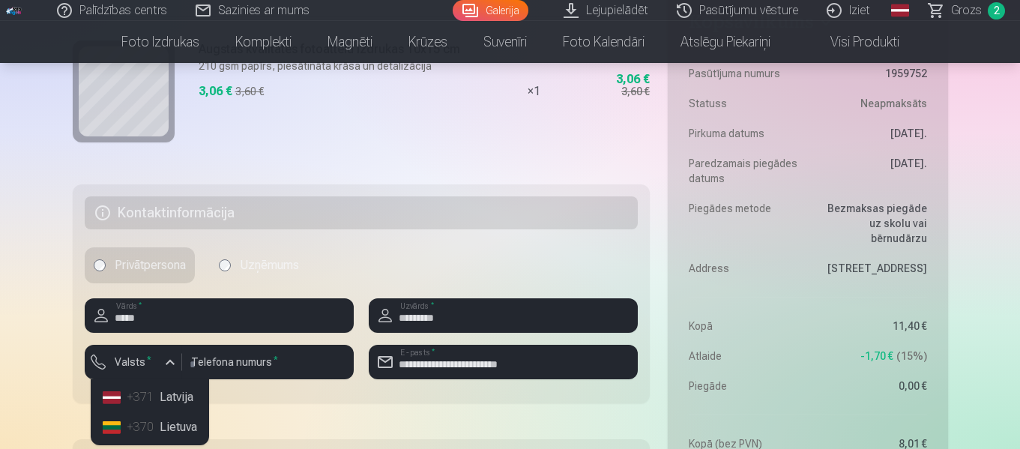 Image resolution: width=1020 pixels, height=449 pixels. What do you see at coordinates (14, 10) in the screenshot?
I see `img: /fa1` at bounding box center [14, 10].